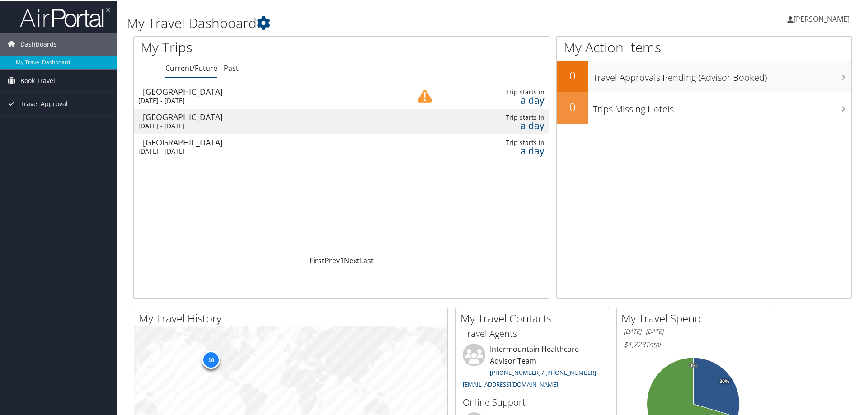 The height and width of the screenshot is (415, 864). I want to click on img: airportal-logo.png, so click(65, 16).